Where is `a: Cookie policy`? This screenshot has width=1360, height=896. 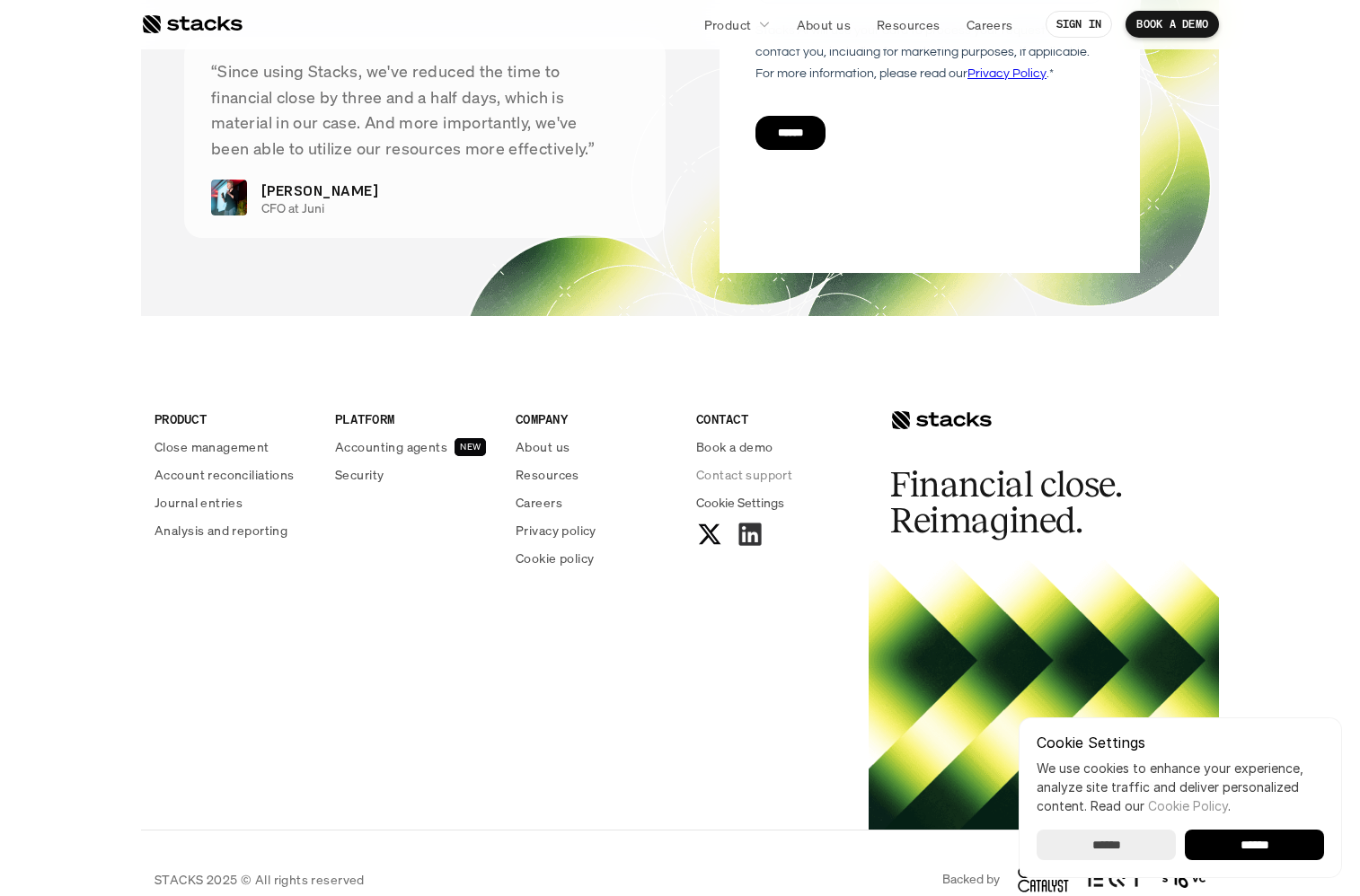
a: Cookie policy is located at coordinates (595, 558).